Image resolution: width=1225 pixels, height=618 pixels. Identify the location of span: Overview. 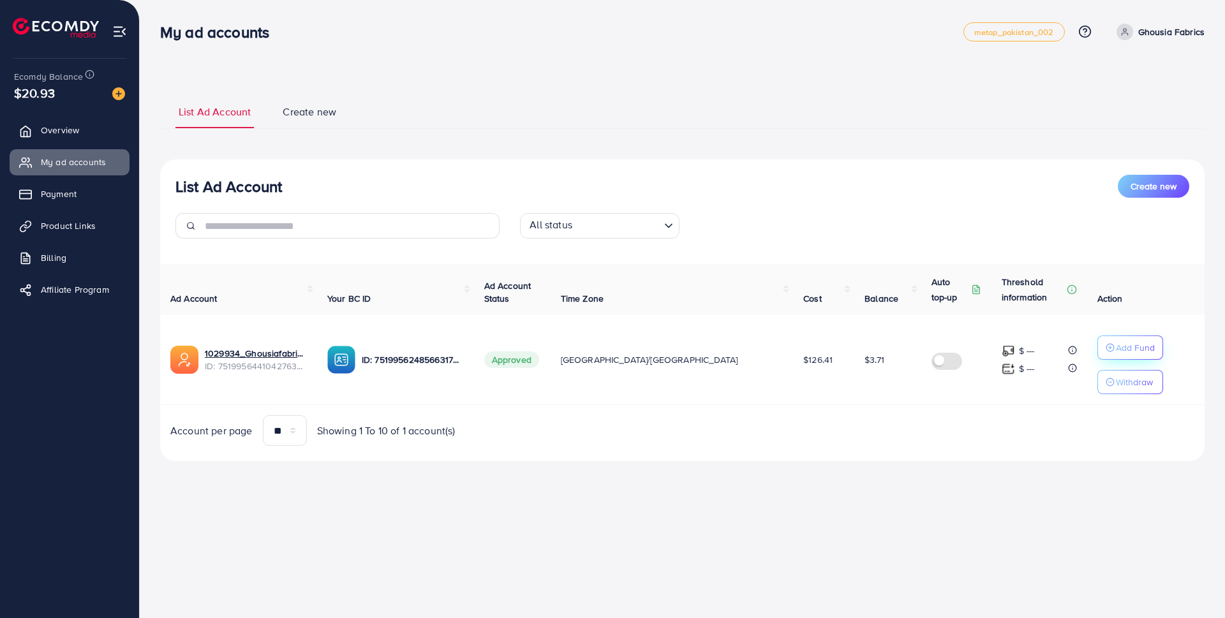
(60, 130).